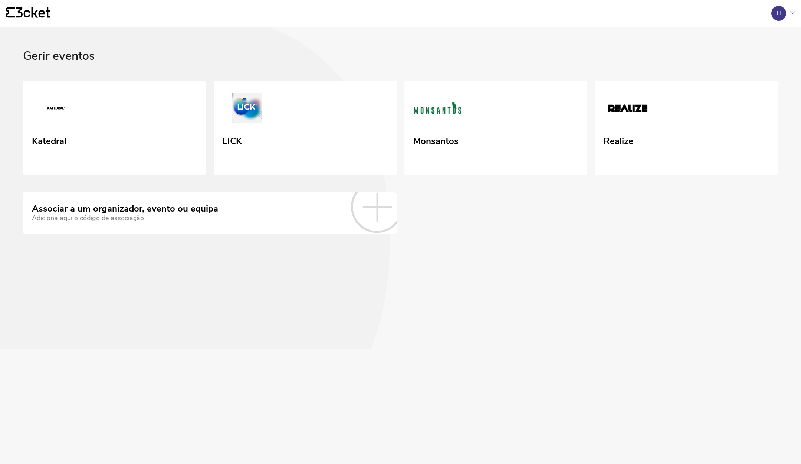 This screenshot has width=801, height=464. Describe the element at coordinates (779, 13) in the screenshot. I see `div: H` at that location.